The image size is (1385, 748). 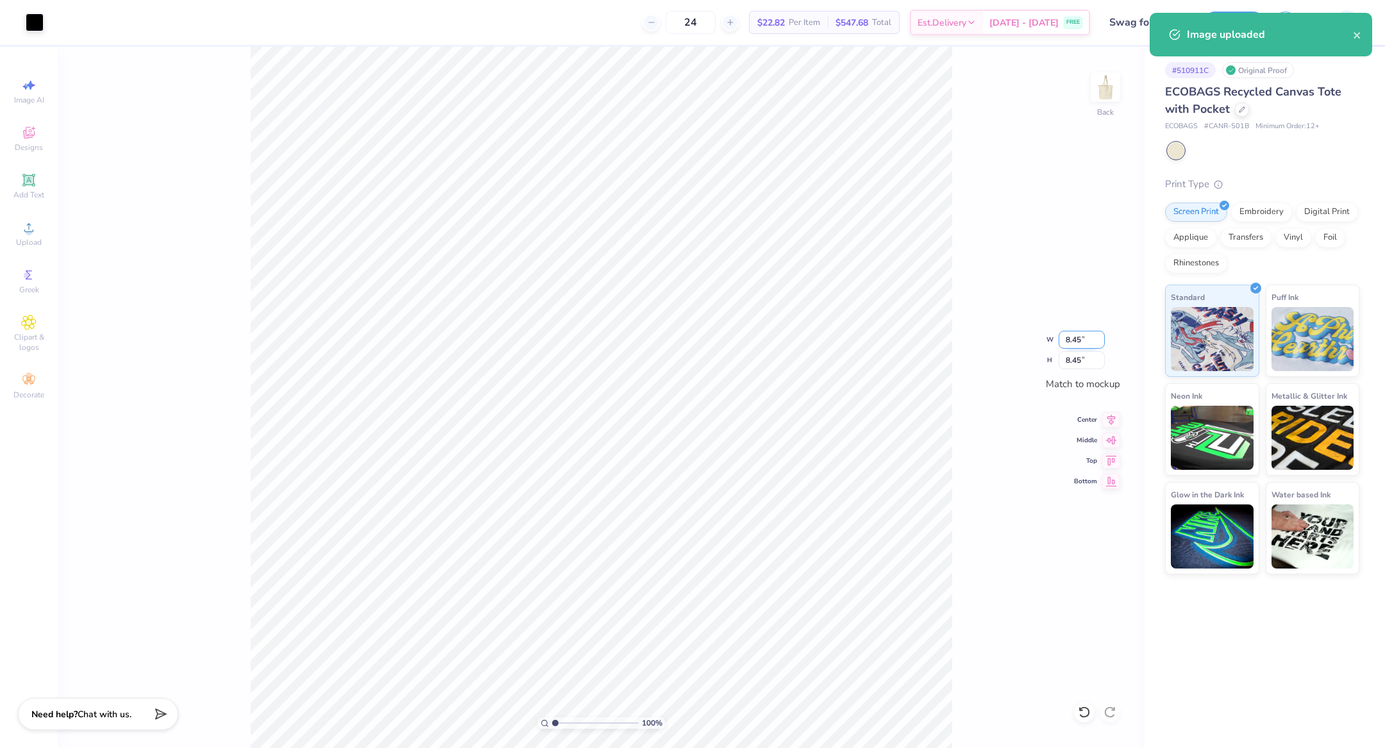 I want to click on input: Untitled Design, so click(x=1147, y=22).